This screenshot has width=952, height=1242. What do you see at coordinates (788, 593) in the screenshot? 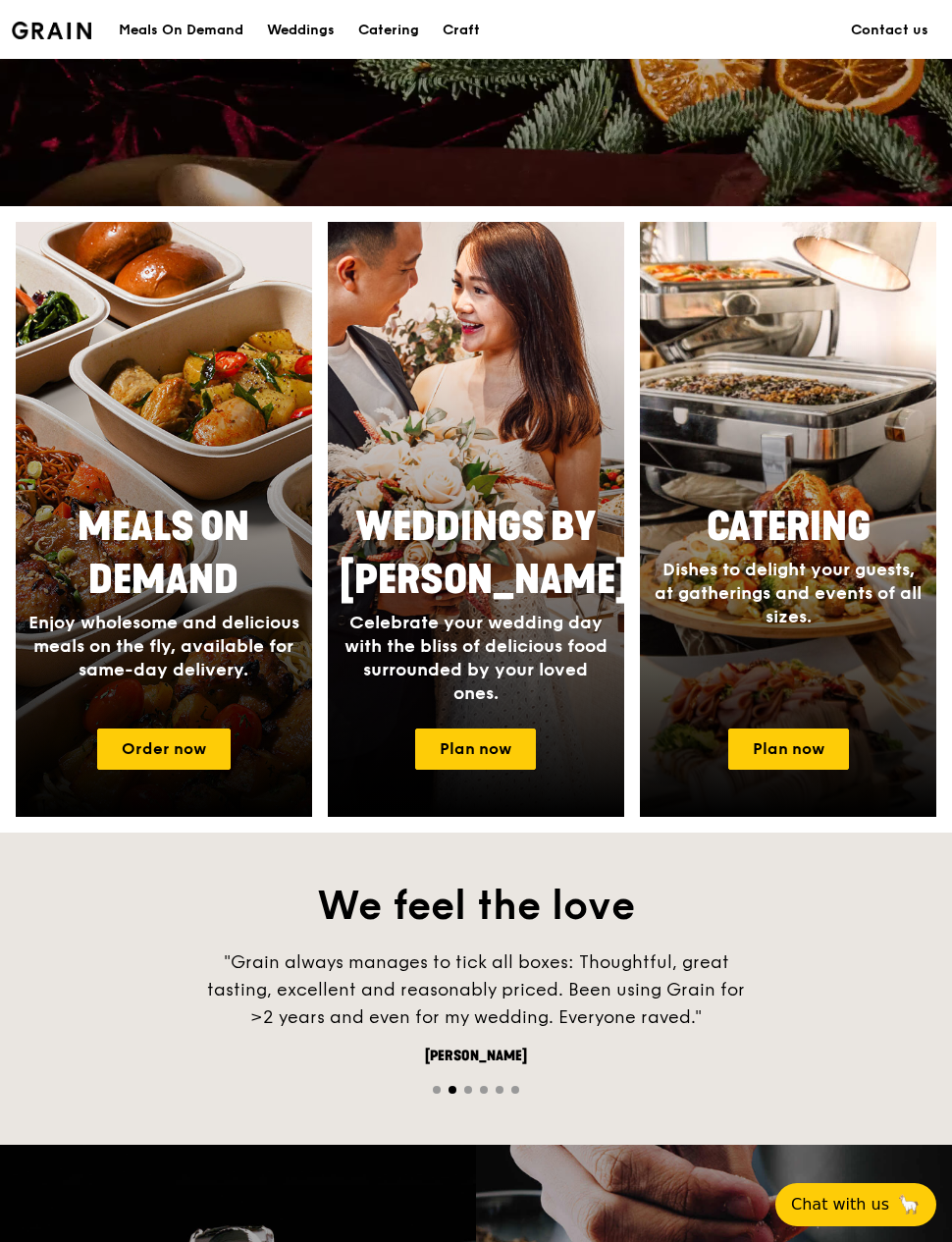
I see `span: Dishes to delight your guests, at gatherings and events of all sizes.` at bounding box center [788, 593].